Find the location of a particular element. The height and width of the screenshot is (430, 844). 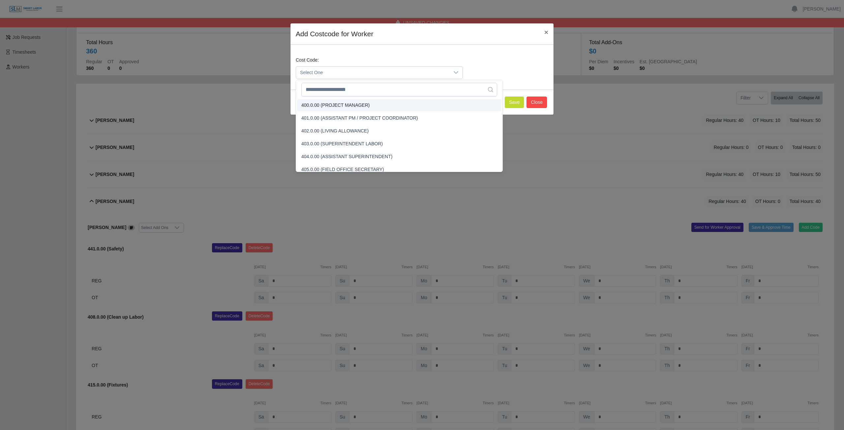

label: Cost Code: is located at coordinates (307, 60).